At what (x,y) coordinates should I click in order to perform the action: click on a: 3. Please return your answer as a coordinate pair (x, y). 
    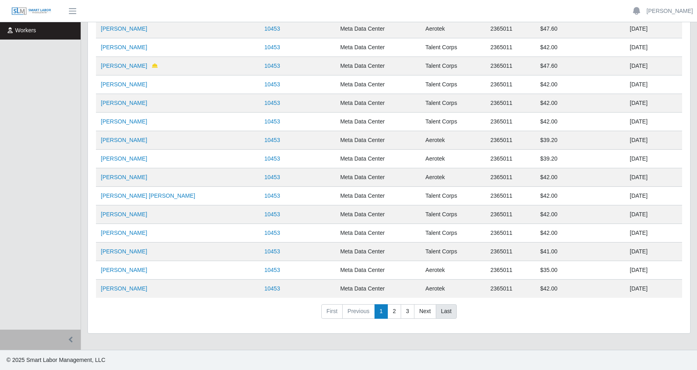
    Looking at the image, I should click on (408, 311).